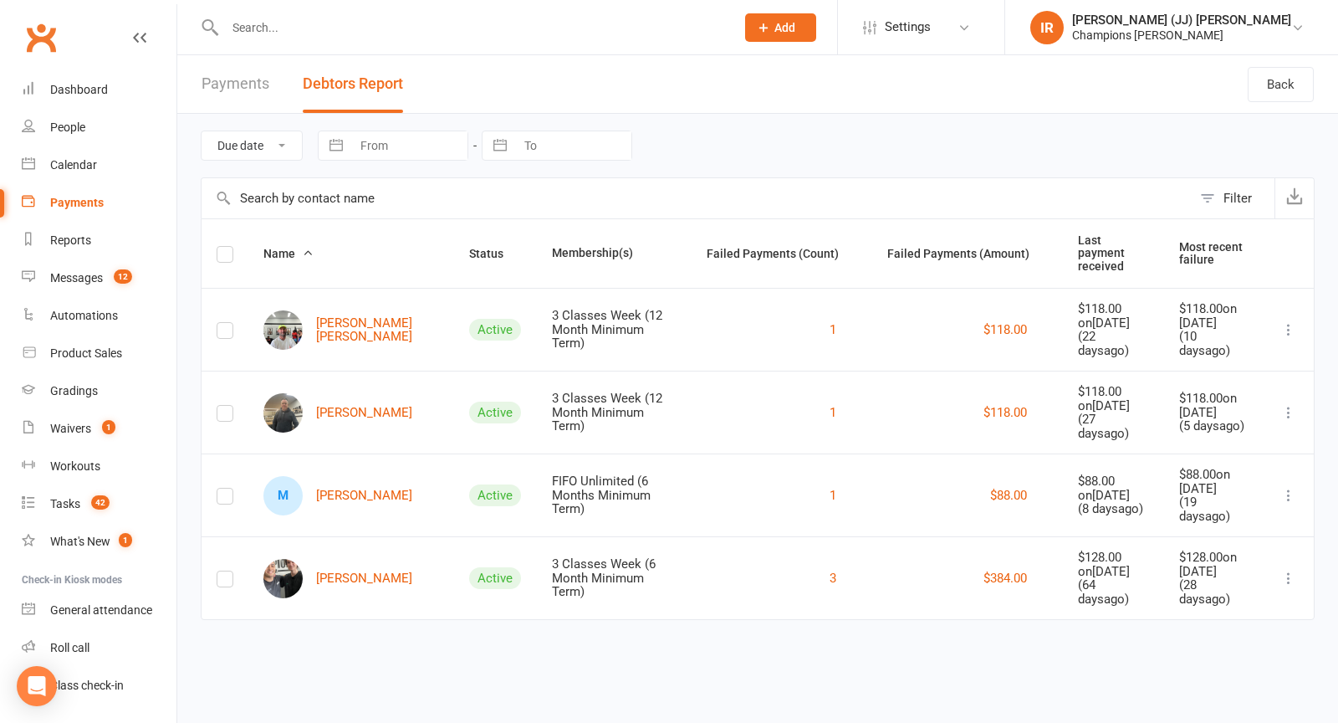 This screenshot has width=1338, height=723. What do you see at coordinates (1113, 343) in the screenshot?
I see `div: ( 22 days ago)` at bounding box center [1113, 343].